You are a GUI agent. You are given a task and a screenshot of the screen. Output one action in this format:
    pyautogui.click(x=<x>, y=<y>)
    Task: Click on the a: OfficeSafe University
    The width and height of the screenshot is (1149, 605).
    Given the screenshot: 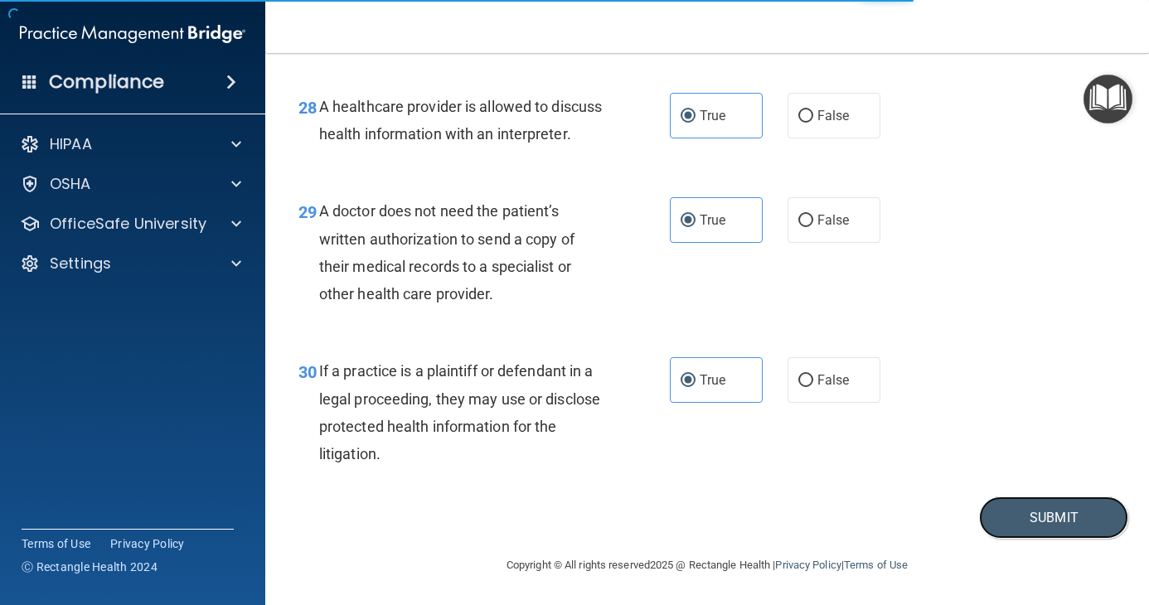 What is the action you would take?
    pyautogui.click(x=130, y=224)
    